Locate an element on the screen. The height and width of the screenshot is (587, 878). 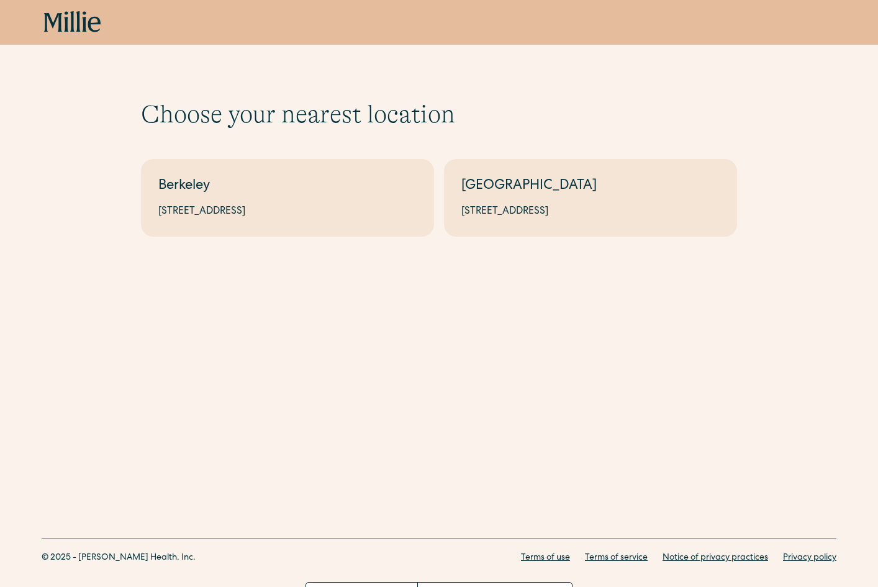
div: Berkeley is located at coordinates (288, 186).